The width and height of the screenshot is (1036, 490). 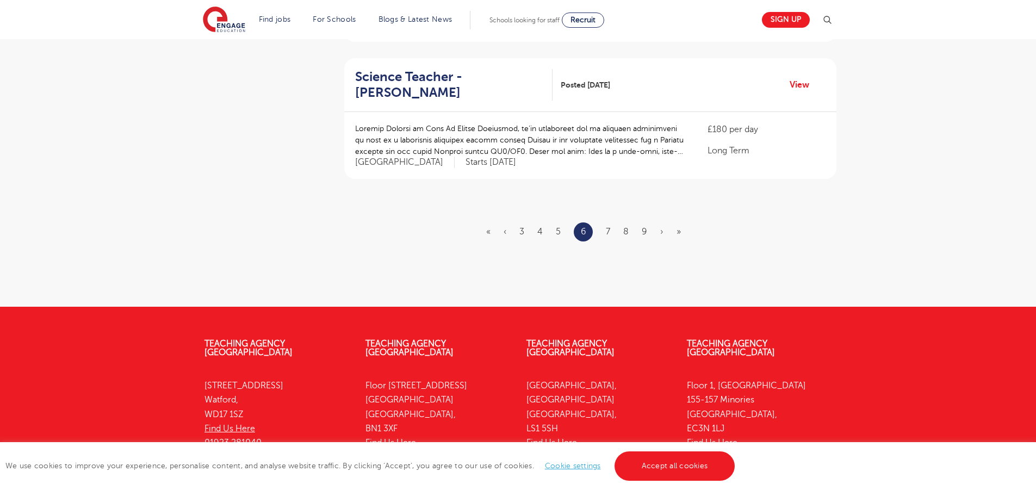 I want to click on a: 7, so click(x=608, y=232).